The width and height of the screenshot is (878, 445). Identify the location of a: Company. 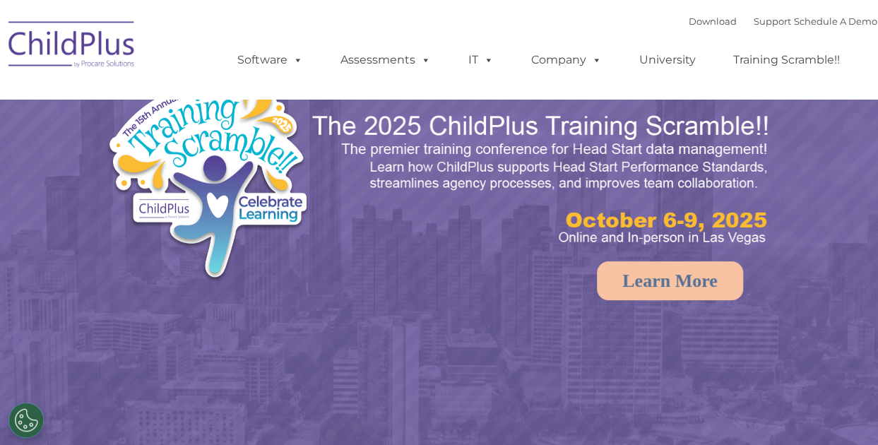
(567, 60).